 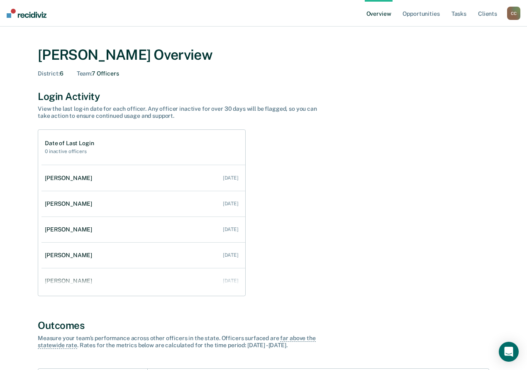 What do you see at coordinates (51, 73) in the screenshot?
I see `div: 6` at bounding box center [51, 73].